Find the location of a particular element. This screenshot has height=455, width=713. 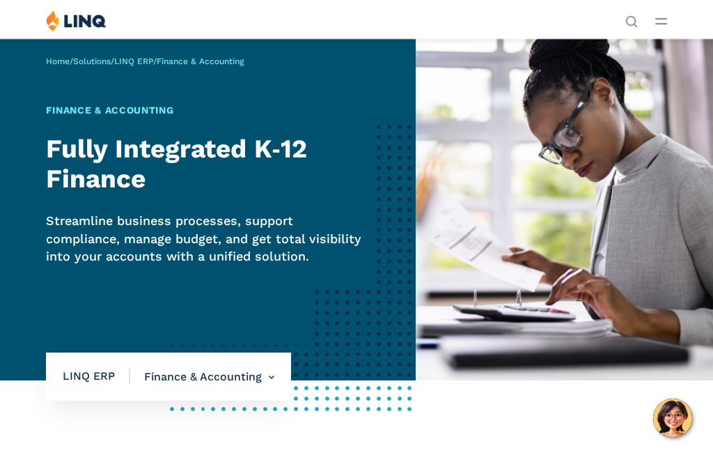

a: LINQ ERP is located at coordinates (134, 61).